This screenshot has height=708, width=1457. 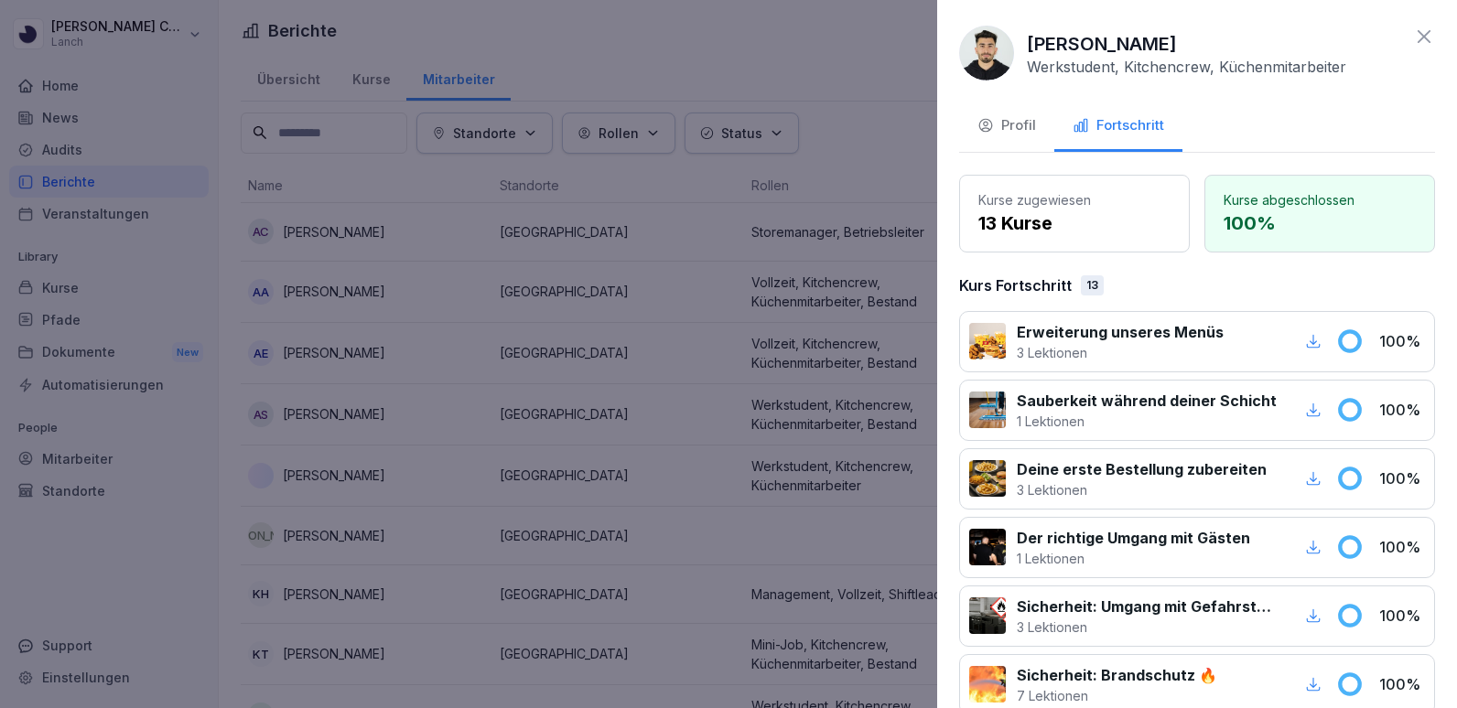 I want to click on p: Kurs Fortschritt, so click(x=1015, y=286).